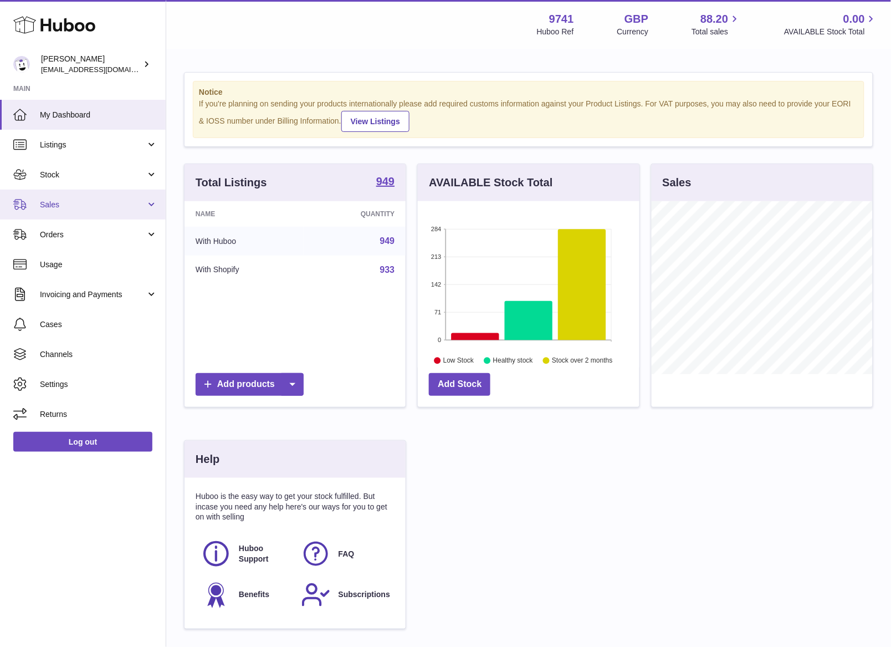 This screenshot has width=891, height=647. I want to click on text: 213, so click(436, 257).